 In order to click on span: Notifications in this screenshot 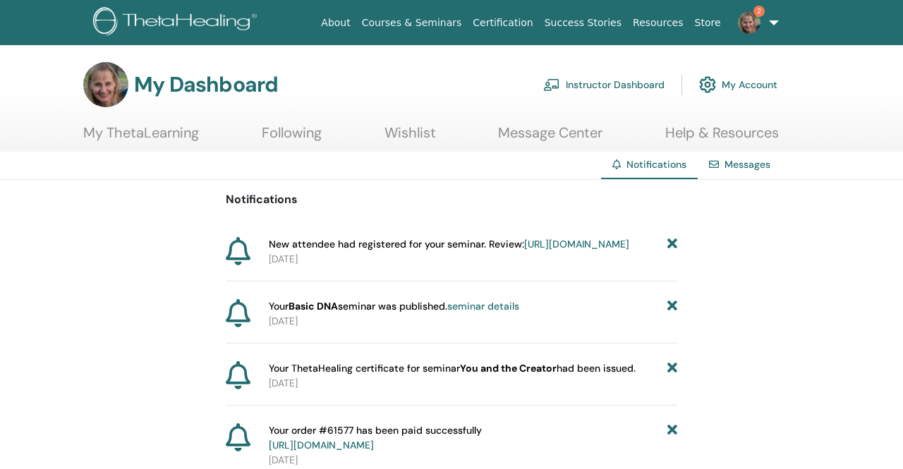, I will do `click(656, 164)`.